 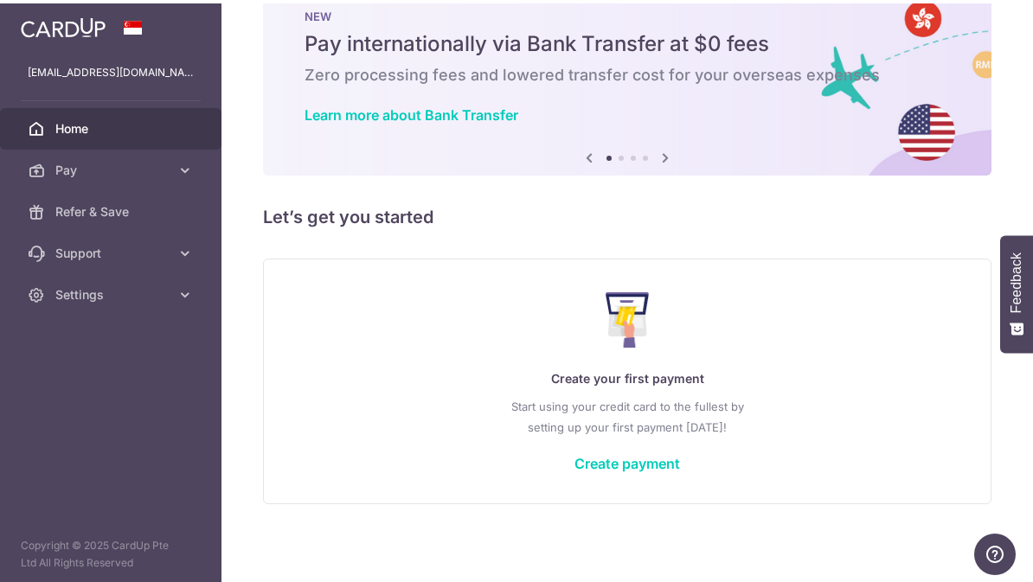 What do you see at coordinates (1017, 291) in the screenshot?
I see `button: Feedback - Show survey` at bounding box center [1017, 291].